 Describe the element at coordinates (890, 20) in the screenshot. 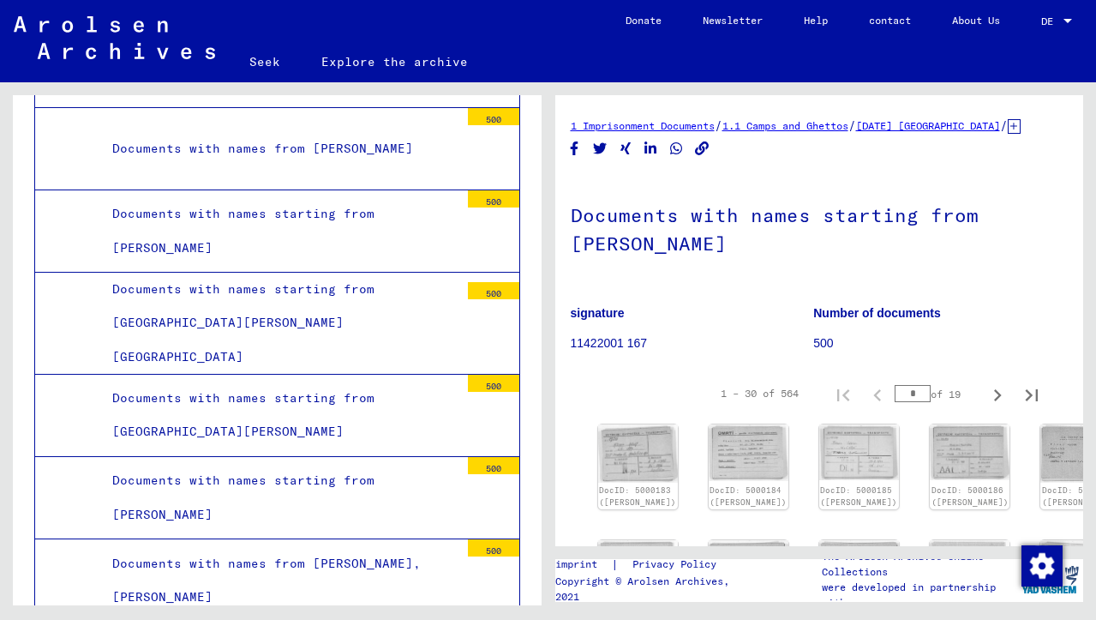

I see `font: contact` at that location.